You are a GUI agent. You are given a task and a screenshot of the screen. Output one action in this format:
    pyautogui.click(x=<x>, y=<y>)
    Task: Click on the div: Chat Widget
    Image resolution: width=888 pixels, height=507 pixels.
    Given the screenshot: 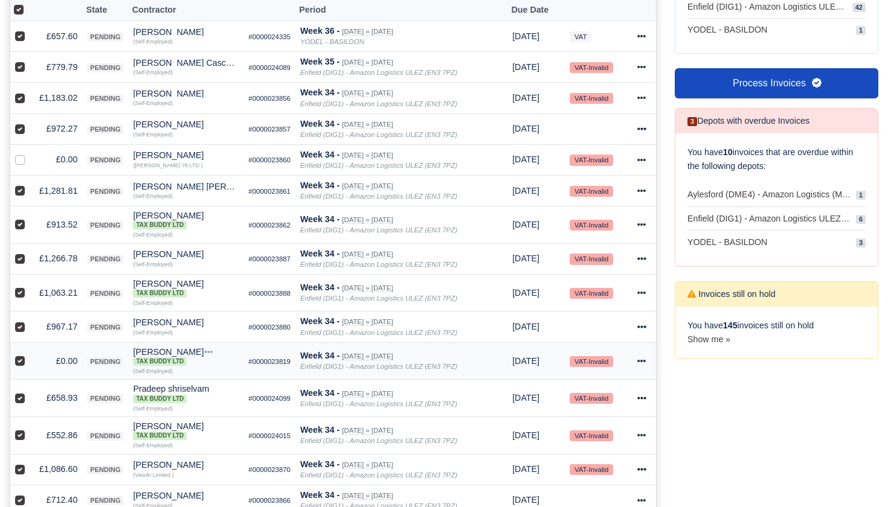 What is the action you would take?
    pyautogui.click(x=858, y=478)
    